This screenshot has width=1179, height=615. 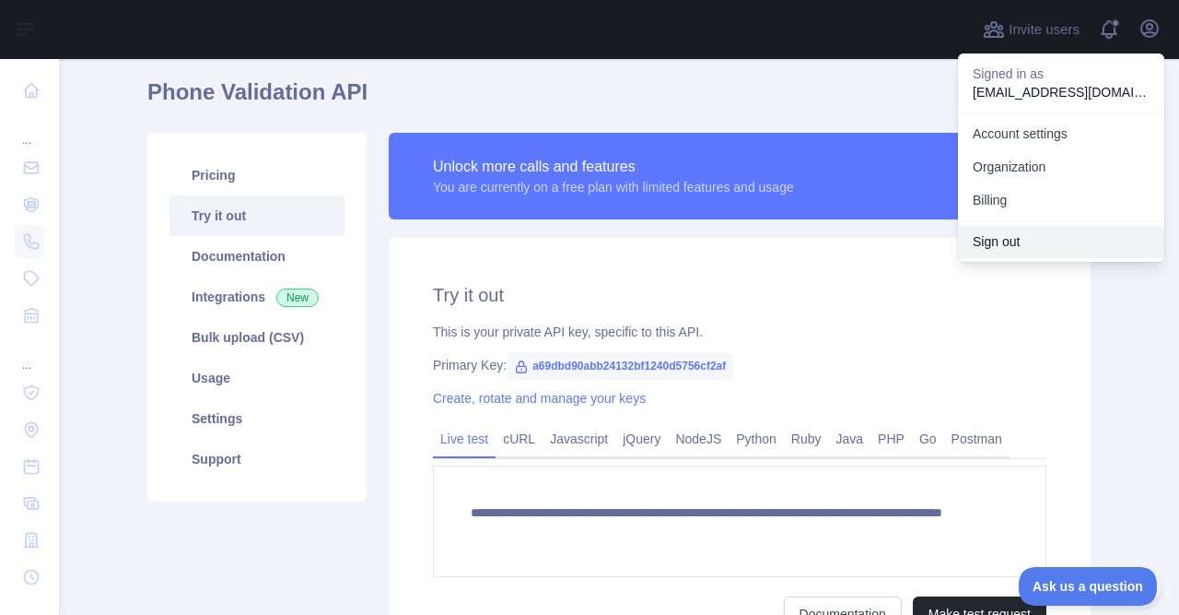 I want to click on span: Invite users, so click(x=1044, y=29).